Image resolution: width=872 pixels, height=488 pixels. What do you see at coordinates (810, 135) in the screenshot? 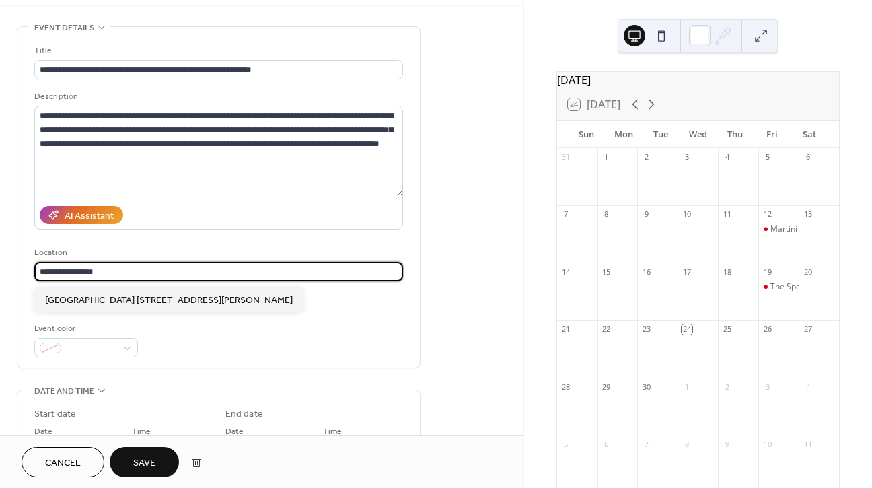
I see `div: Sat` at bounding box center [810, 135].